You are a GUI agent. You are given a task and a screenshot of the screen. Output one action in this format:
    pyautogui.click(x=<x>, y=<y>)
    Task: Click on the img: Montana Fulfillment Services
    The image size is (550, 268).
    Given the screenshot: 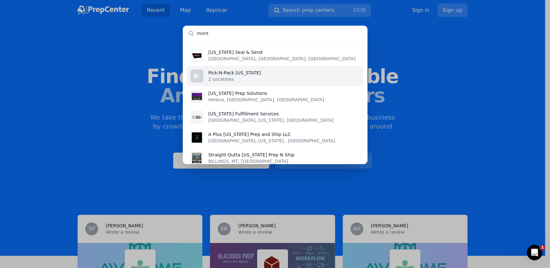 What is the action you would take?
    pyautogui.click(x=197, y=117)
    